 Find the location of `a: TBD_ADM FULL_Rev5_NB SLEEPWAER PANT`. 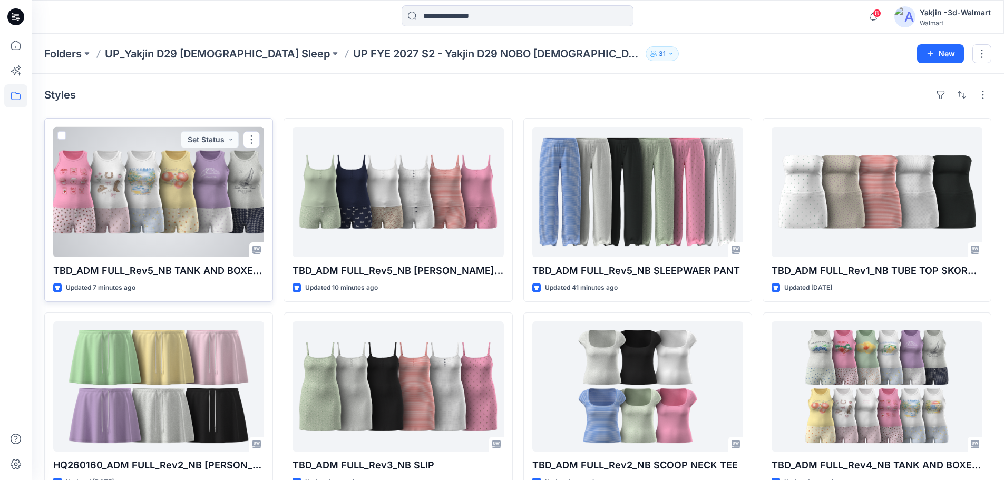

a: TBD_ADM FULL_Rev5_NB SLEEPWAER PANT is located at coordinates (638, 192).